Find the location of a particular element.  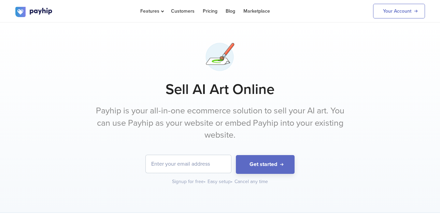

input: Enter your email address is located at coordinates (189, 164).